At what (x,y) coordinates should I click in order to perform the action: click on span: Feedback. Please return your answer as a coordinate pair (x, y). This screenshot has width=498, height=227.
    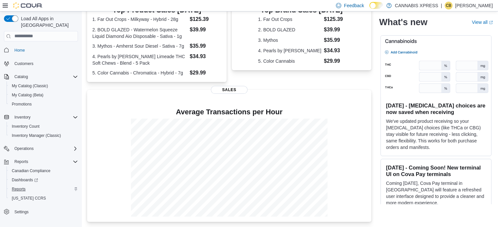
    Looking at the image, I should click on (353, 6).